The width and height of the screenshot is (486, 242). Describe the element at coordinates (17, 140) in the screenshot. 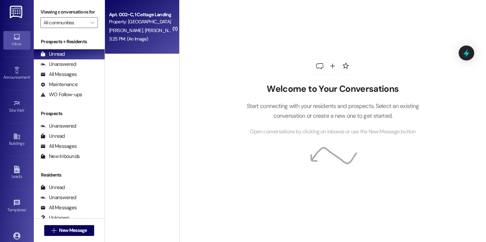

I see `a: Buildings` at that location.